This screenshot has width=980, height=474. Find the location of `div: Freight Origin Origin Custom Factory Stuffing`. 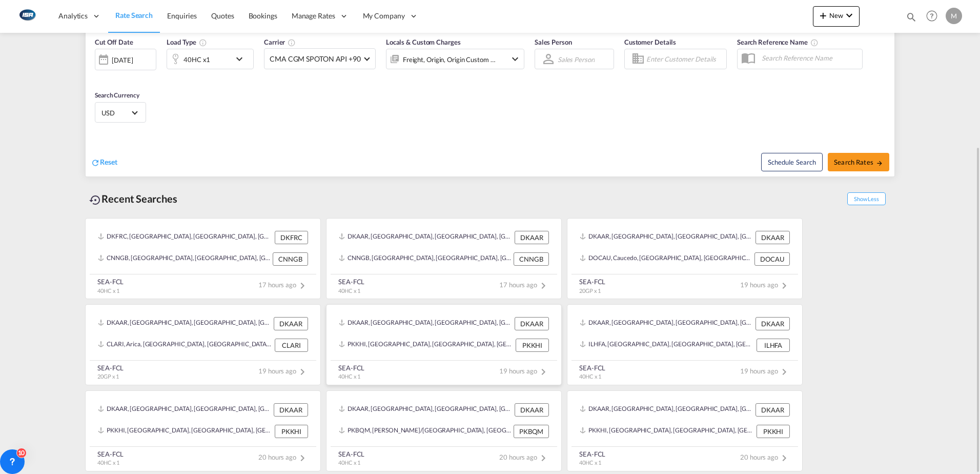

div: Freight Origin Origin Custom Factory Stuffing is located at coordinates (450, 59).